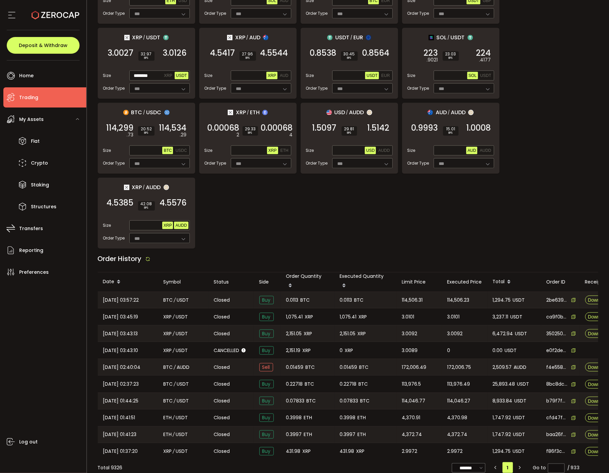 Image resolution: width=609 pixels, height=473 pixels. What do you see at coordinates (341, 350) in the screenshot?
I see `span: 0` at bounding box center [341, 350].